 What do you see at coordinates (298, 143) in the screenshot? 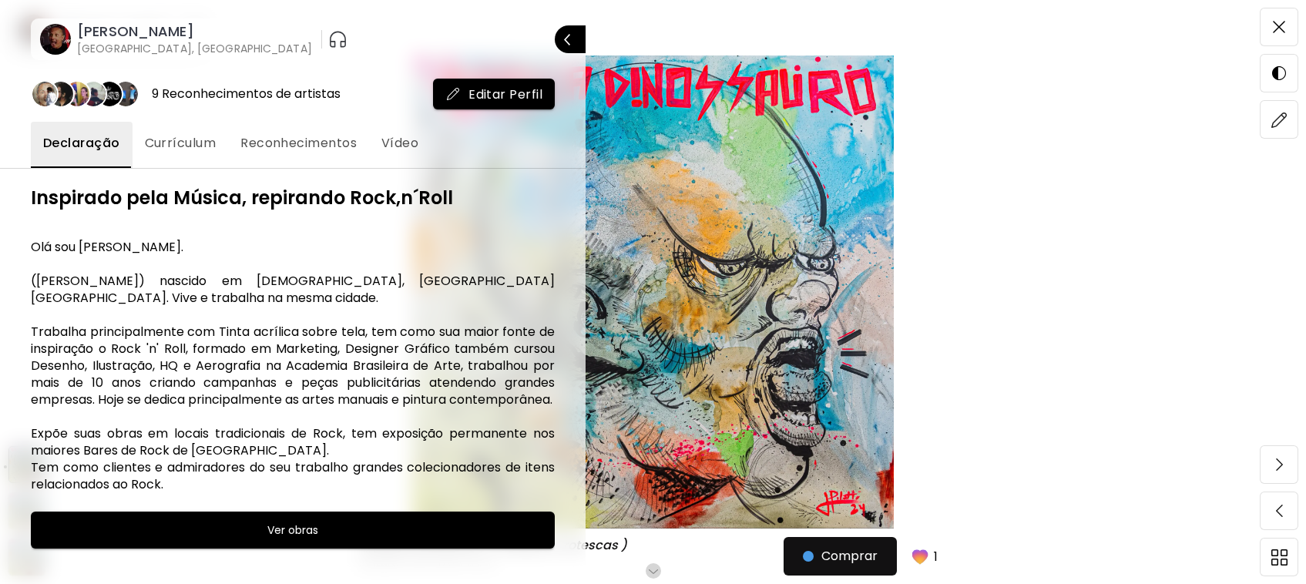
I see `span: Reconhecimentos` at bounding box center [298, 143].